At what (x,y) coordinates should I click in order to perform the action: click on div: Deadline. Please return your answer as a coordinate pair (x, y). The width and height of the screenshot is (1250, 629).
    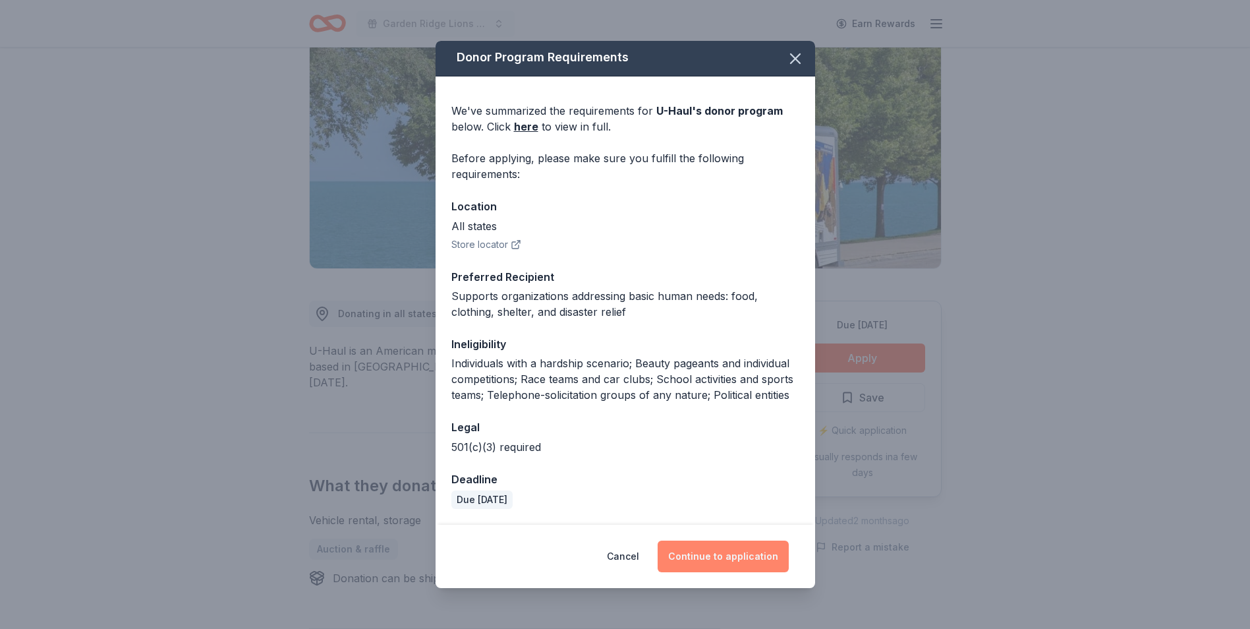
    Looking at the image, I should click on (626, 479).